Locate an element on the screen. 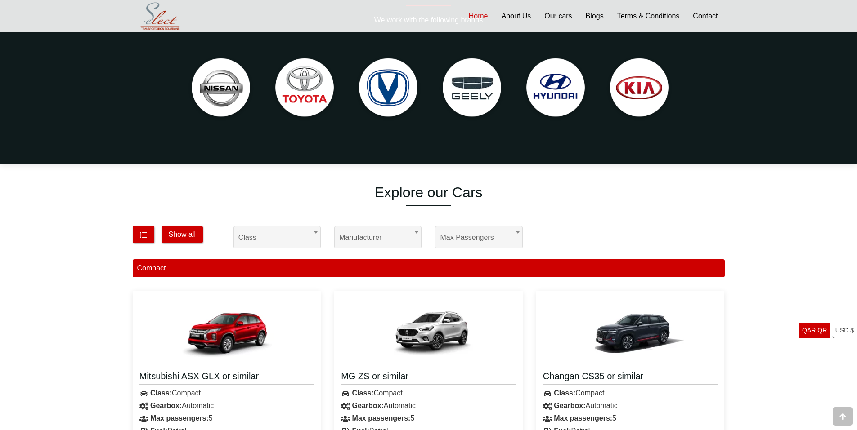 The width and height of the screenshot is (857, 430). button: Show all is located at coordinates (182, 235).